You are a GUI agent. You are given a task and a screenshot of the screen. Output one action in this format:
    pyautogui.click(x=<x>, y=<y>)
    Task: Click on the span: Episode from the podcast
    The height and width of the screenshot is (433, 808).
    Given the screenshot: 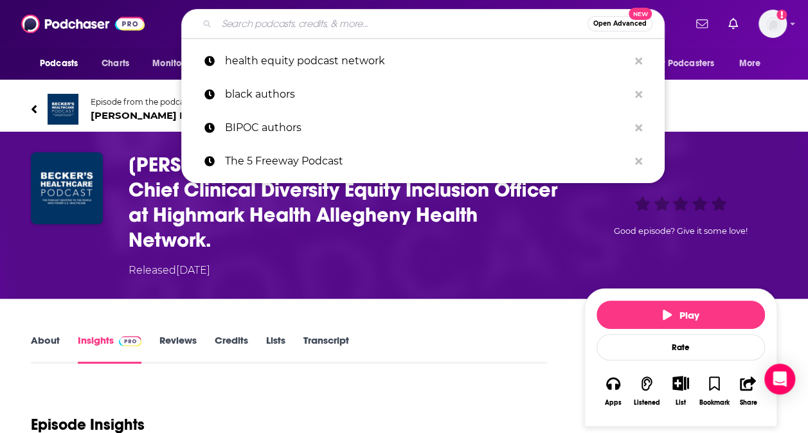 What is the action you would take?
    pyautogui.click(x=198, y=102)
    